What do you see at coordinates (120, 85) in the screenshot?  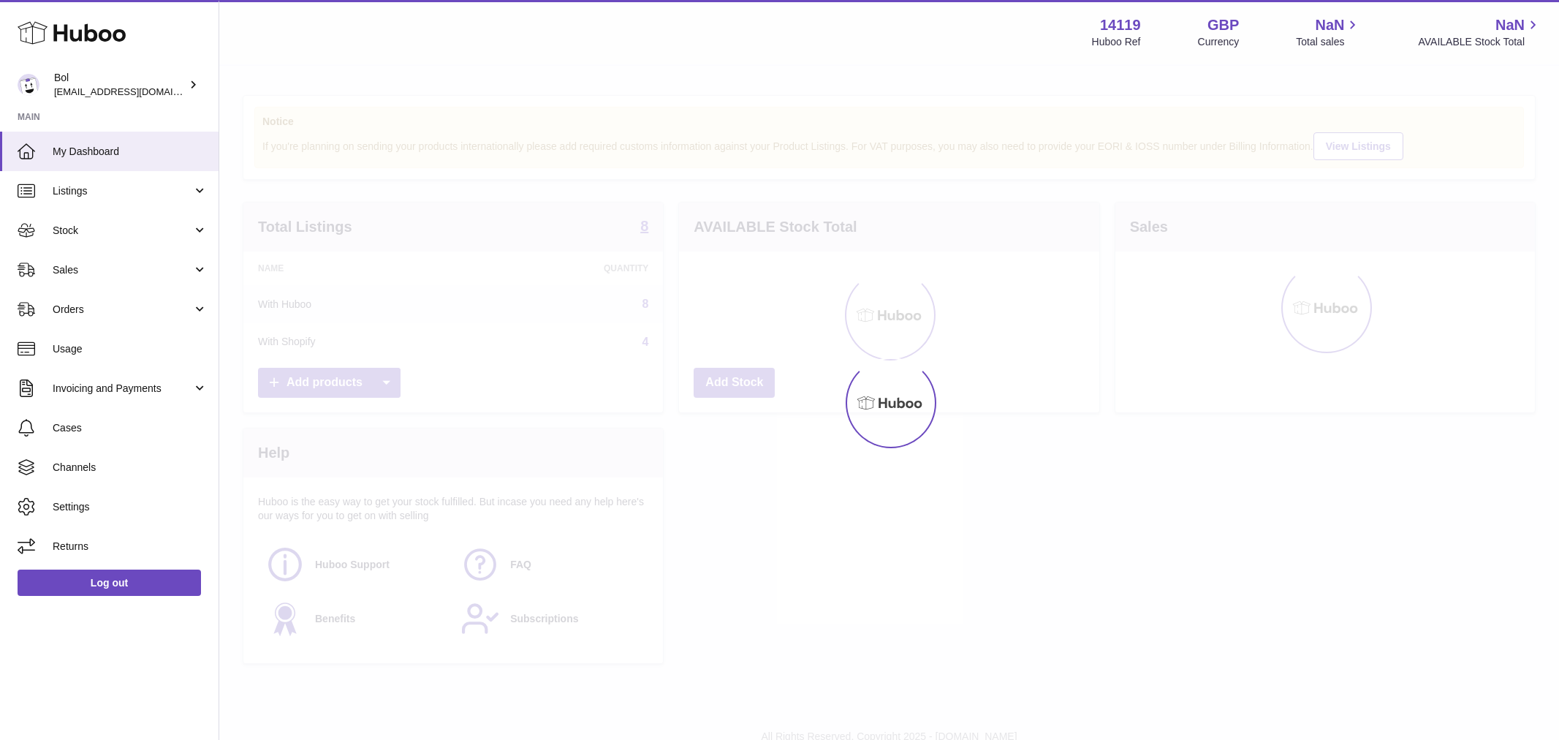 I see `div: Bol` at bounding box center [120, 85].